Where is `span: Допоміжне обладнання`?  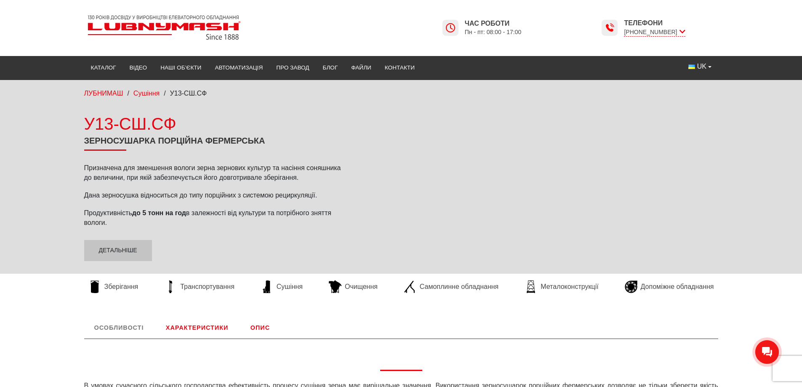 span: Допоміжне обладнання is located at coordinates (677, 287).